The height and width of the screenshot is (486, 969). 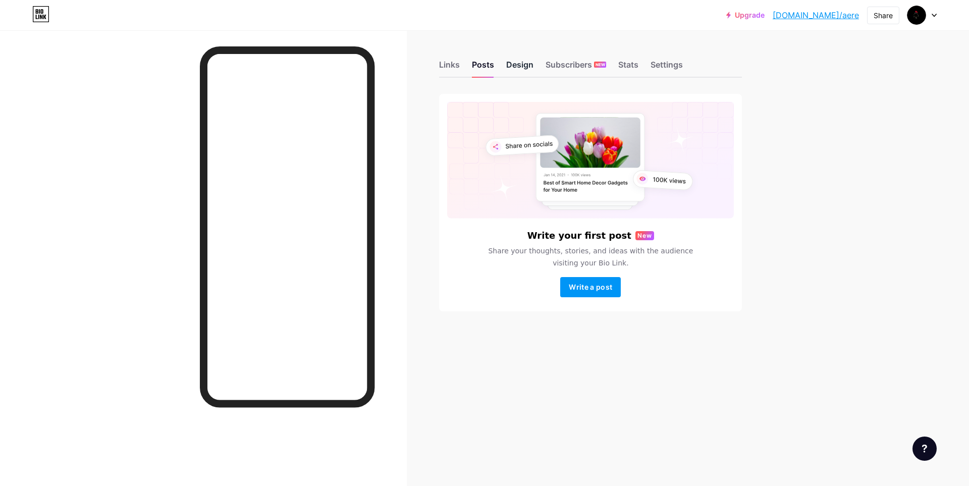 What do you see at coordinates (590, 287) in the screenshot?
I see `span: Write a post` at bounding box center [590, 287].